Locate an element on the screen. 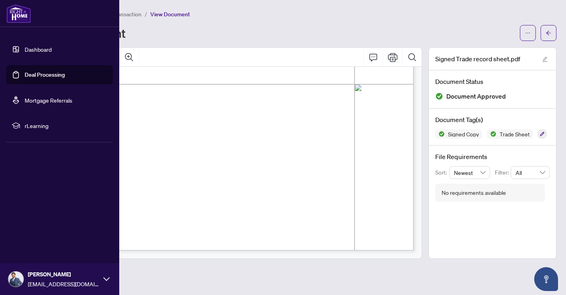  span: Document Approved is located at coordinates (477, 96).